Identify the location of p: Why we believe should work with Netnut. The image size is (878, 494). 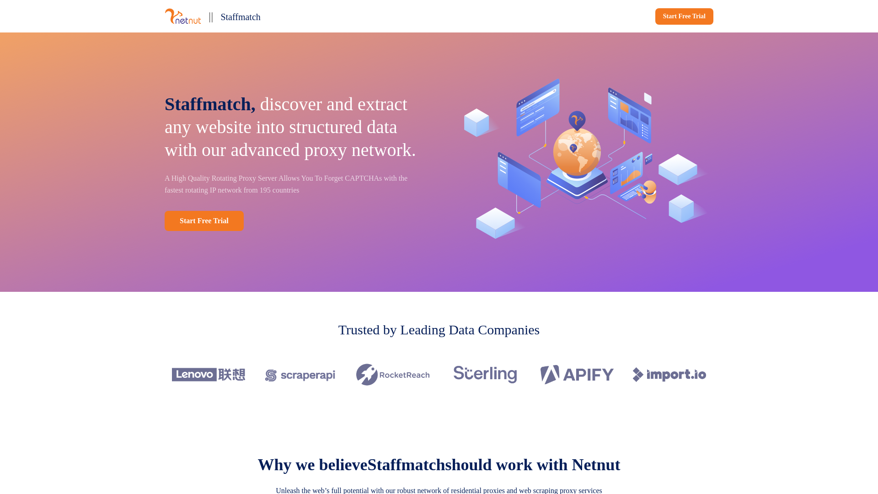
(439, 465).